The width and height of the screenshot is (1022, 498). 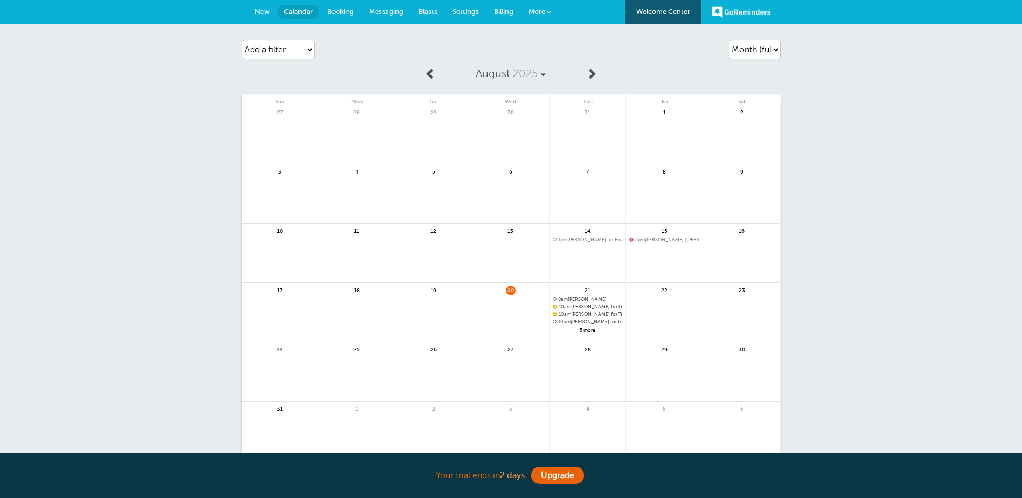 What do you see at coordinates (664, 240) in the screenshot?
I see `span: Travis Kelce-Swift (Megan Manning) for Tax Preparation @Griffiths, Dreher &amp; Evans, PS, CPAs` at bounding box center [664, 240].